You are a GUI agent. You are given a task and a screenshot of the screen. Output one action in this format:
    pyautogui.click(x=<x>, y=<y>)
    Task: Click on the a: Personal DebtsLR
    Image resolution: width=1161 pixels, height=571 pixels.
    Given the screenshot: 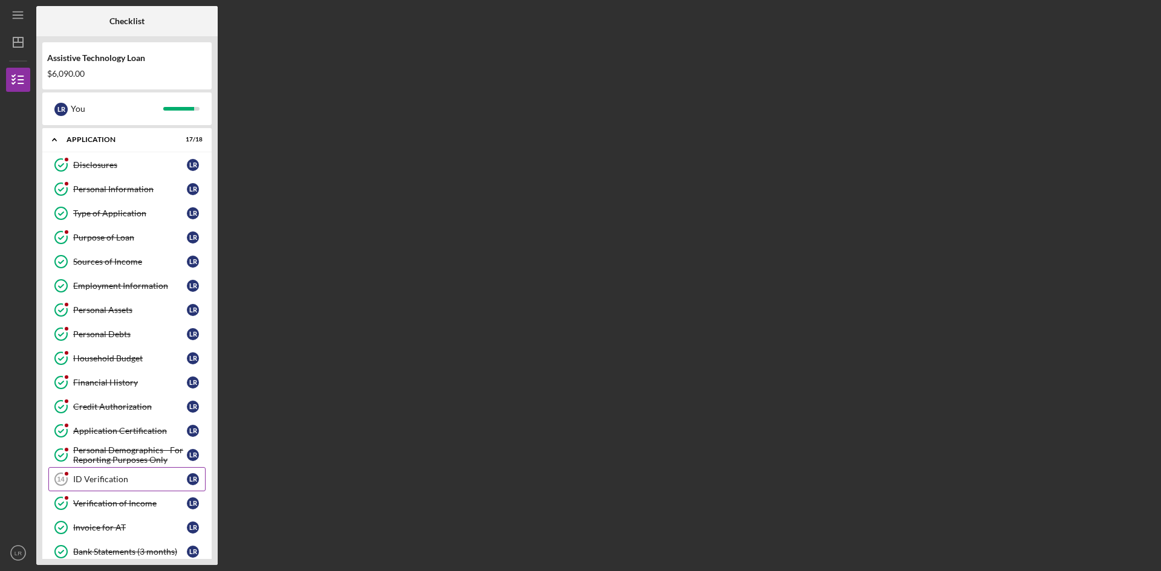 What is the action you would take?
    pyautogui.click(x=127, y=334)
    